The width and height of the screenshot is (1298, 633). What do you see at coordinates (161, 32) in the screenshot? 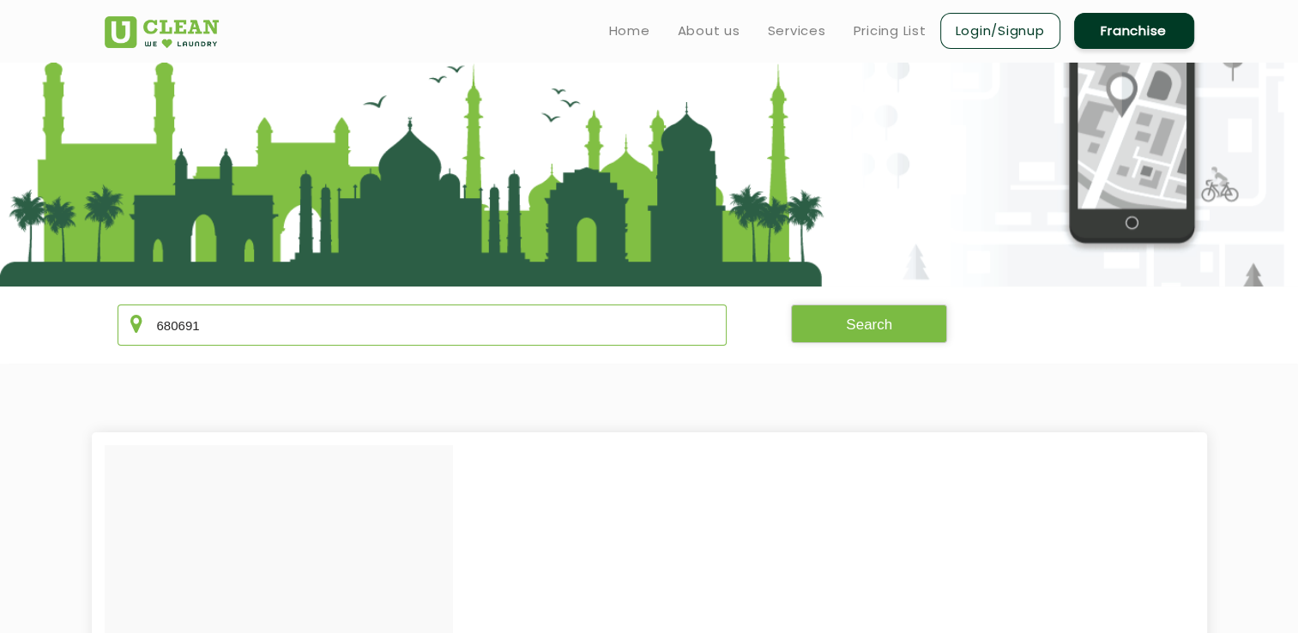
I see `img: UClean Laundry and Dry Cleaning` at bounding box center [161, 32].